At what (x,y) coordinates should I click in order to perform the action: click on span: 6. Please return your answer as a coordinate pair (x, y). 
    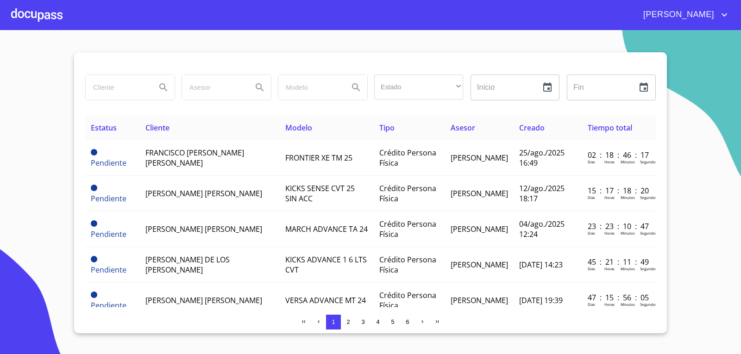
    Looking at the image, I should click on (407, 322).